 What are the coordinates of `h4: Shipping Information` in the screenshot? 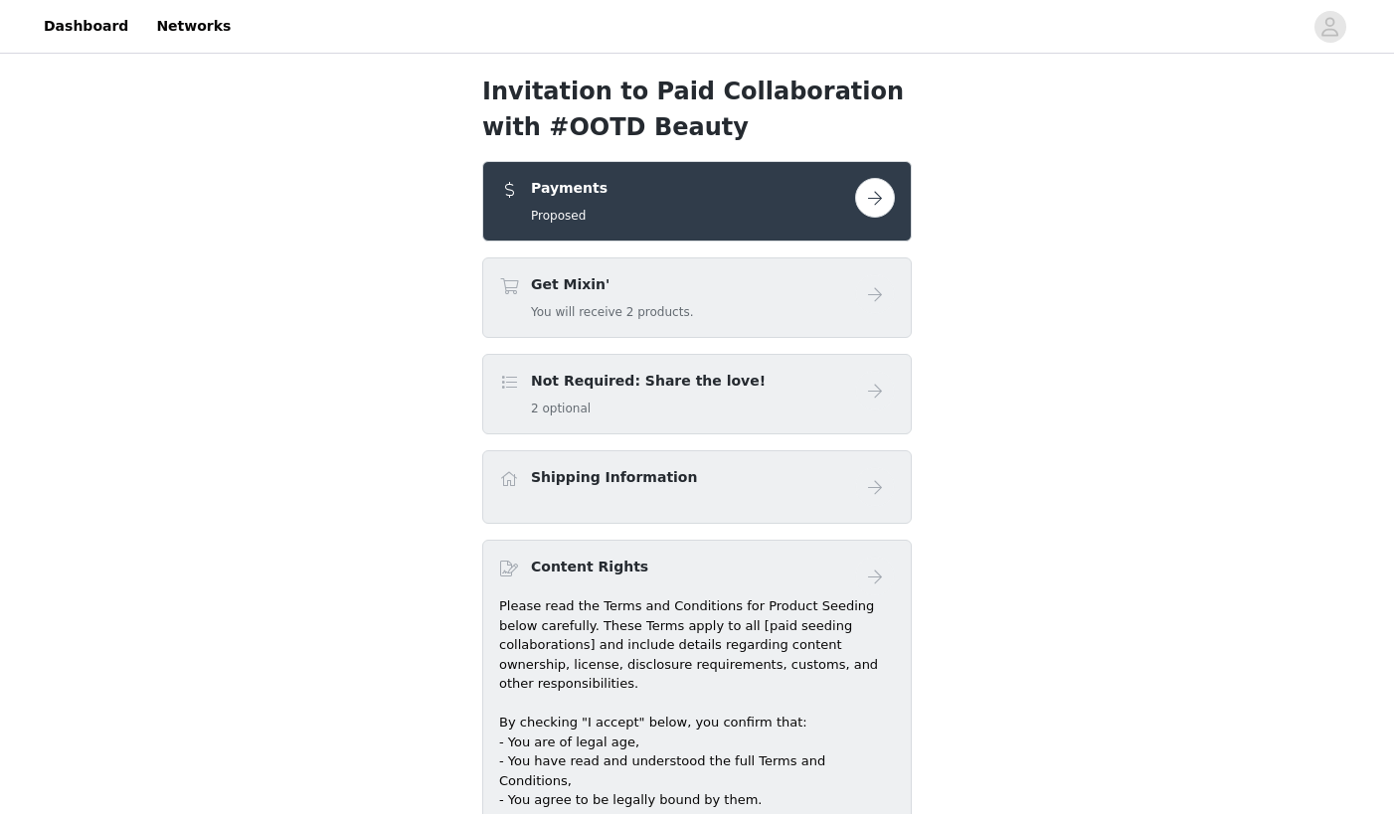 It's located at (613, 477).